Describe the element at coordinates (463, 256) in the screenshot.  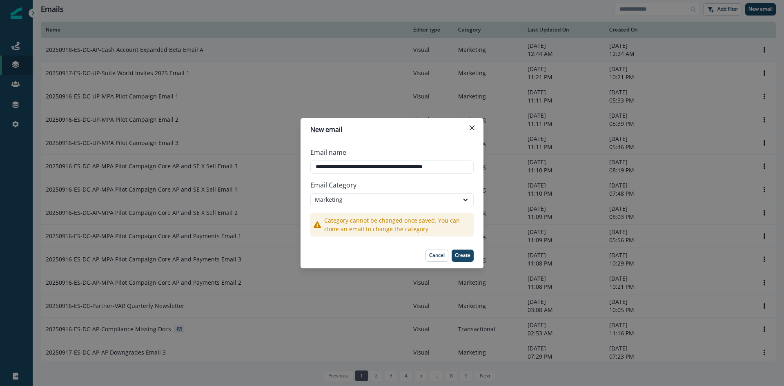
I see `button: Create` at that location.